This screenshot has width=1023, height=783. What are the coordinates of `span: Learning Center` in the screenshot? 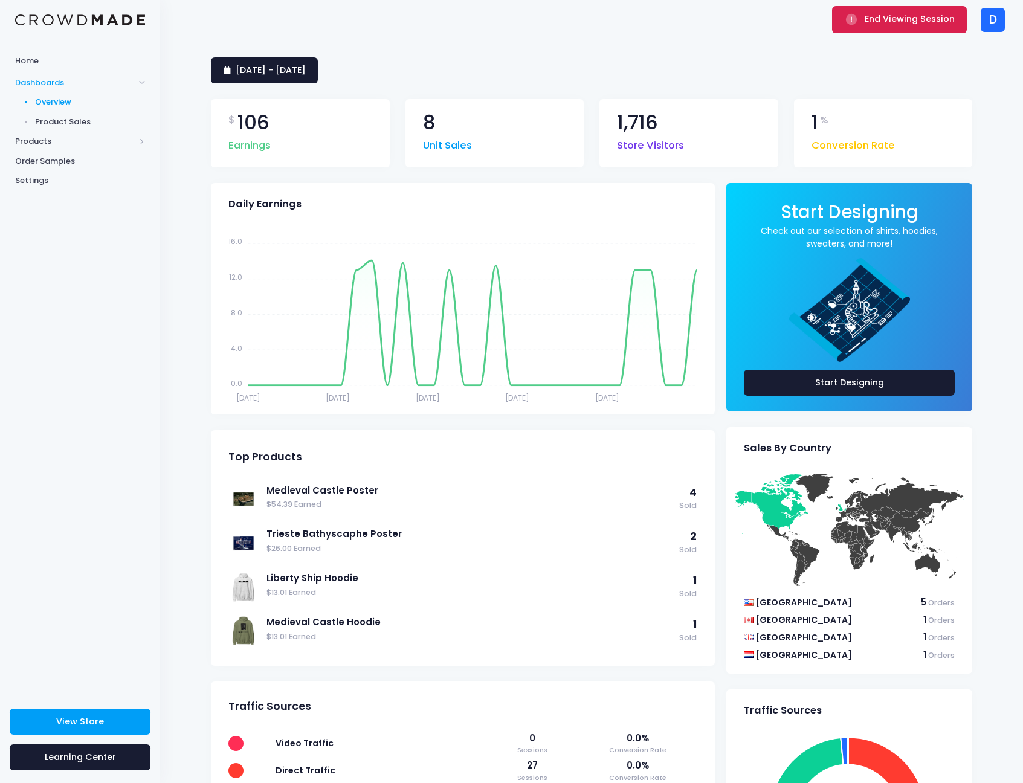 It's located at (80, 757).